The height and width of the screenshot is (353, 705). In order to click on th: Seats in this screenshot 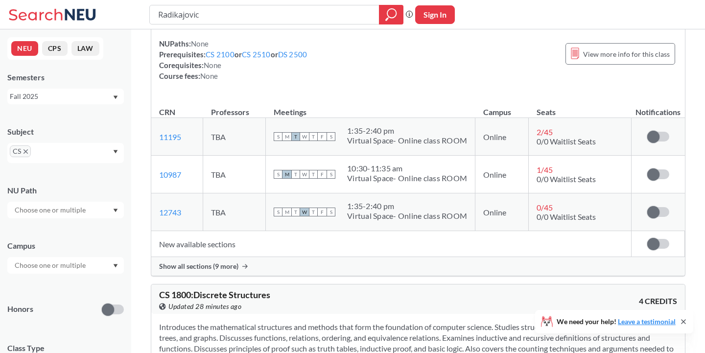, I will do `click(580, 107)`.